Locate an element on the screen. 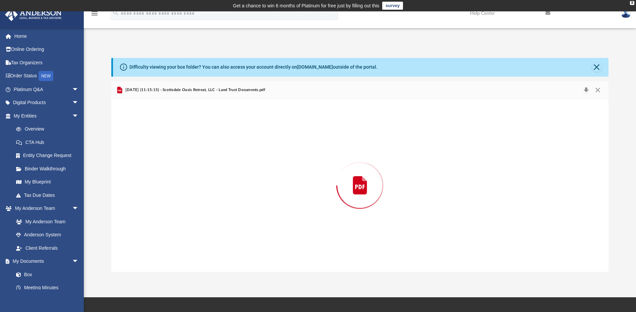 The image size is (636, 312). div: NEW is located at coordinates (46, 76).